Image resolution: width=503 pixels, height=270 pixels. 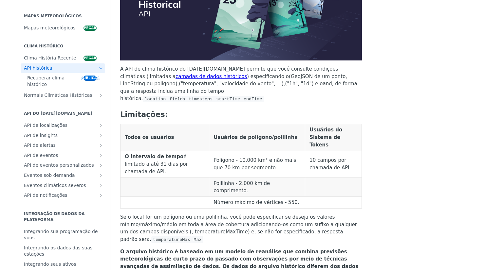 I want to click on font: ("1h", "1d") e o, so click(x=304, y=84).